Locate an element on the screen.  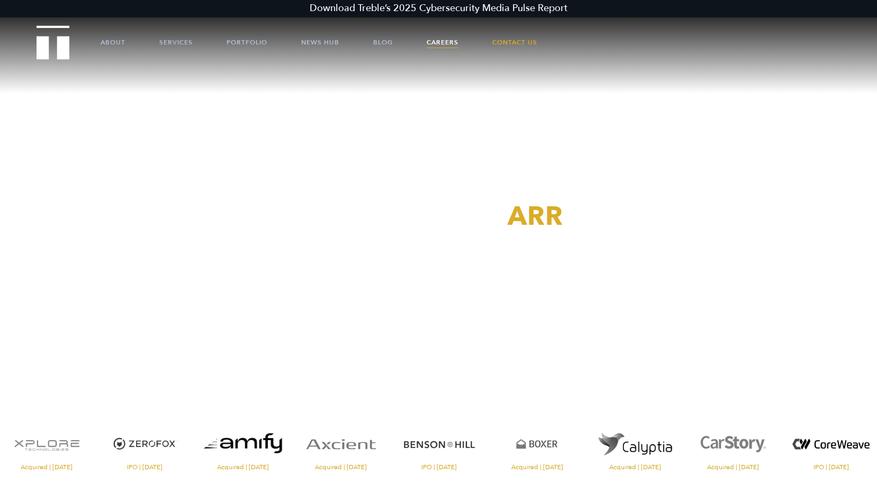
img: ZeroFox logo is located at coordinates (145, 444).